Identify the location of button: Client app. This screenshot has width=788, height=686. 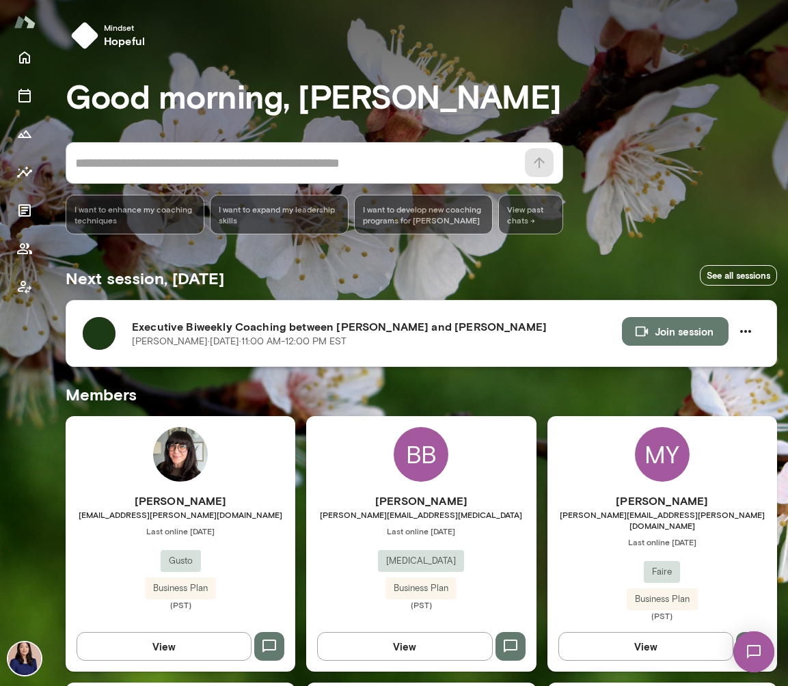
(25, 287).